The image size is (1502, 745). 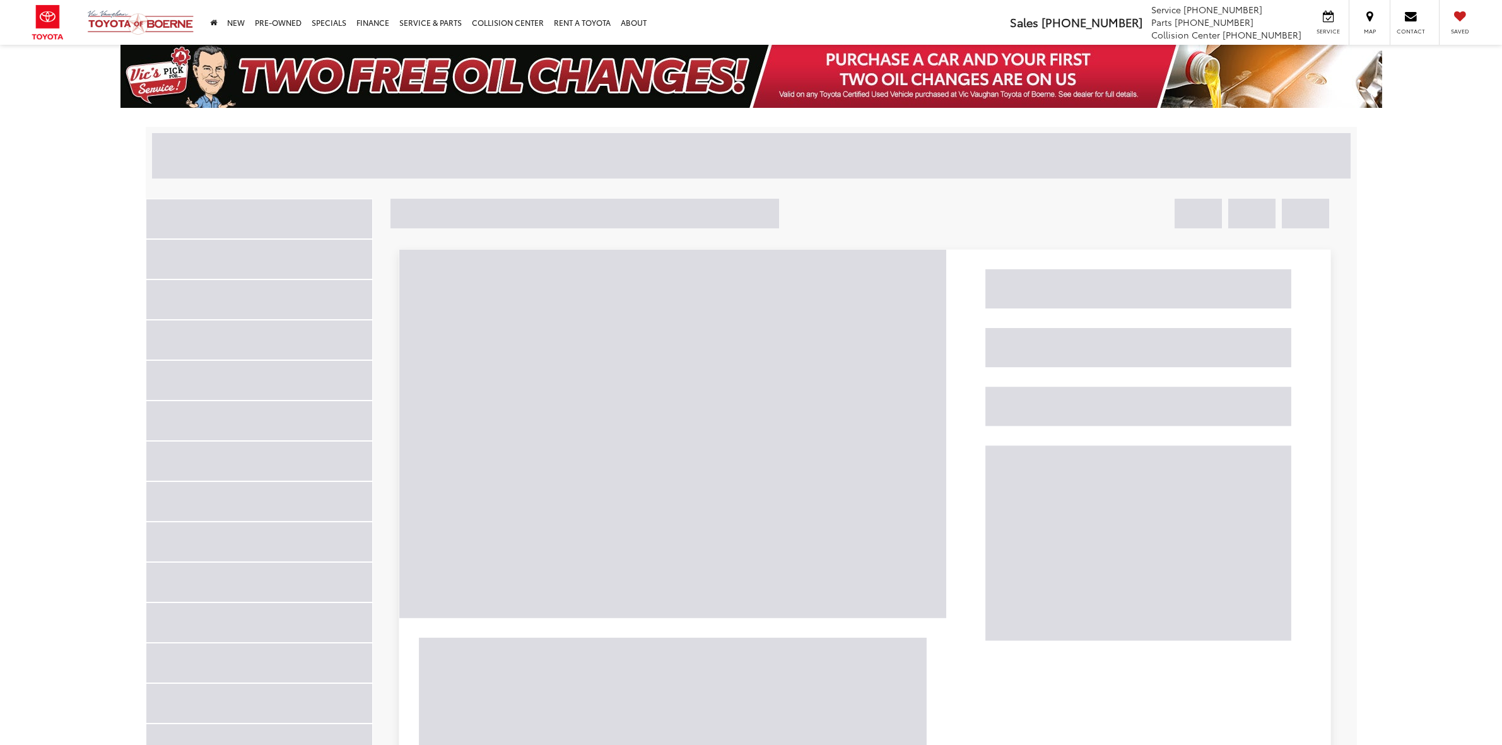 What do you see at coordinates (1411, 31) in the screenshot?
I see `span: Contact` at bounding box center [1411, 31].